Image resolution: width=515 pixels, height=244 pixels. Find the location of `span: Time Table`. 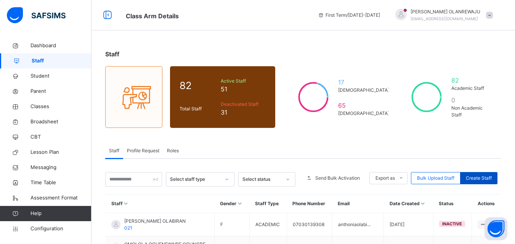

span: Time Table is located at coordinates (61, 183).